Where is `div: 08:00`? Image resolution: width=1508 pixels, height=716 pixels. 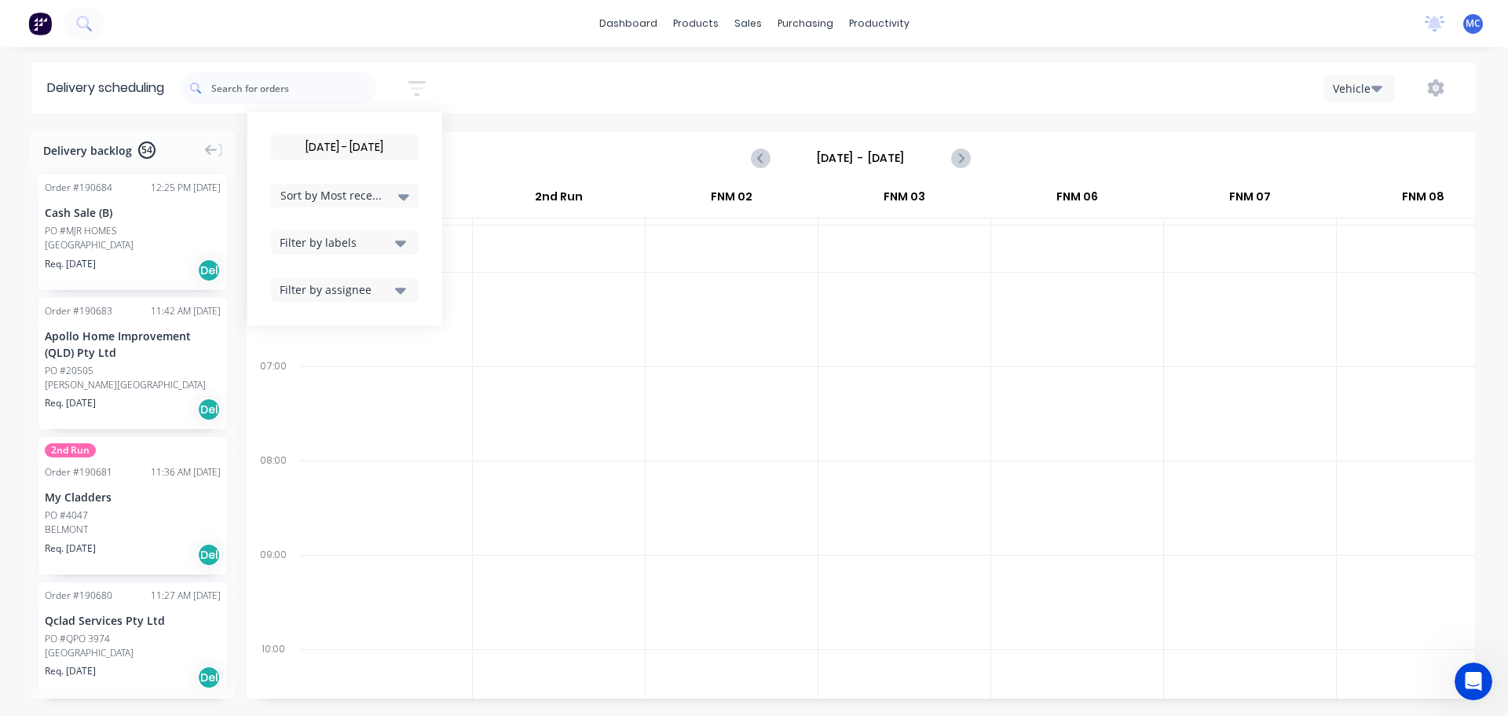 div: 08:00 is located at coordinates (273, 498).